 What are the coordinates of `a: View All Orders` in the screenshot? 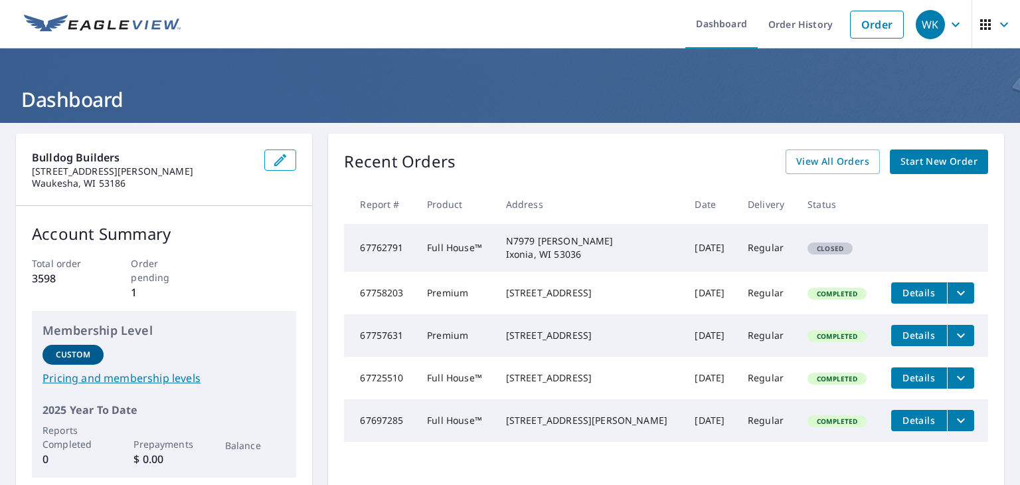 It's located at (833, 161).